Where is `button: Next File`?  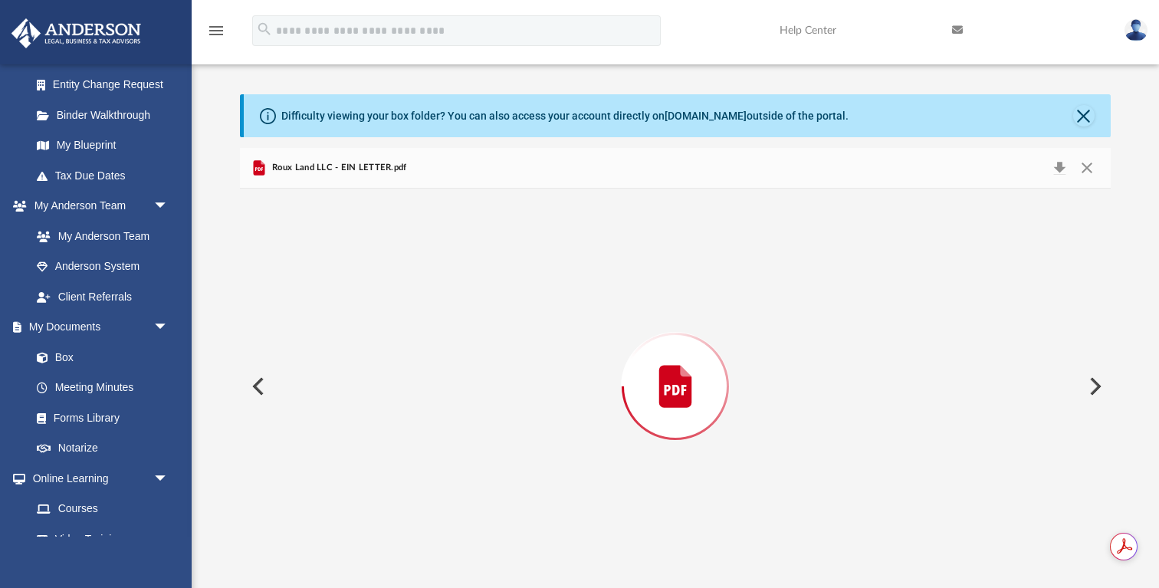 button: Next File is located at coordinates (1094, 386).